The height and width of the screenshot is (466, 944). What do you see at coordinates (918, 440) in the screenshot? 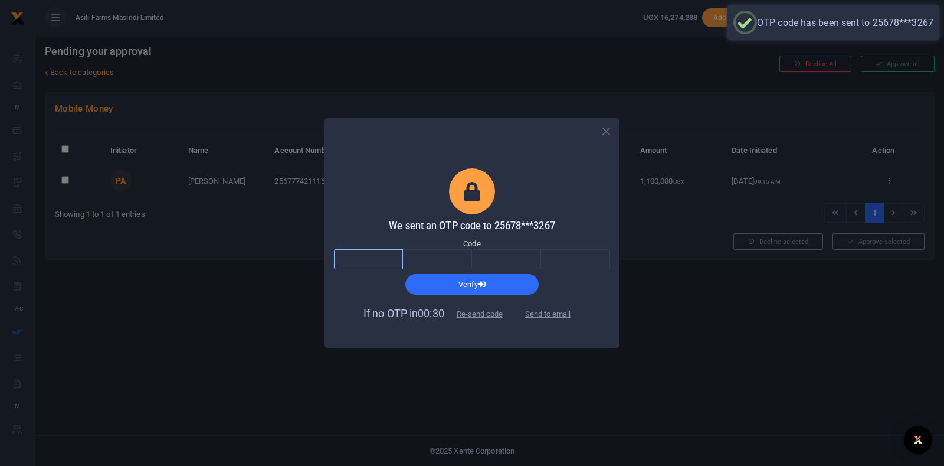
I see `div: Open Intercom Messenger` at bounding box center [918, 440].